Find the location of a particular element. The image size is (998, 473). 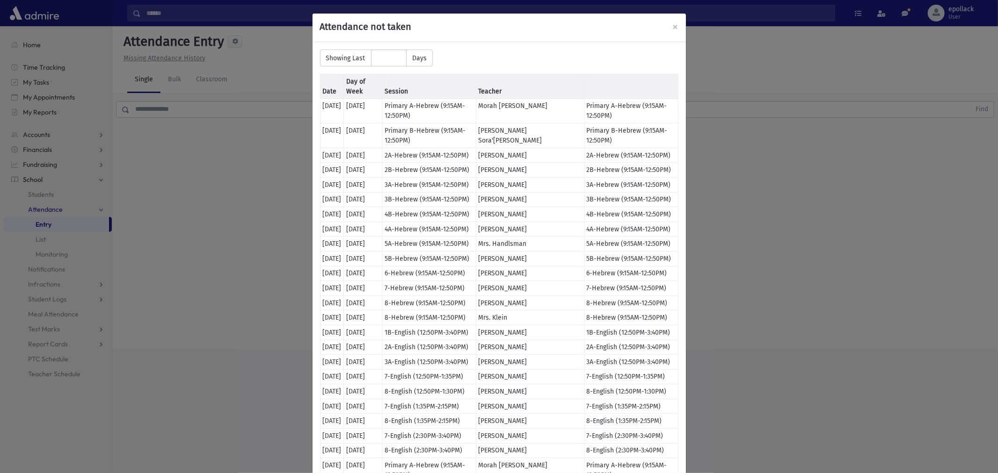

div: 5B-Hebrew (9:15AM-12:50PM) is located at coordinates (630, 259).